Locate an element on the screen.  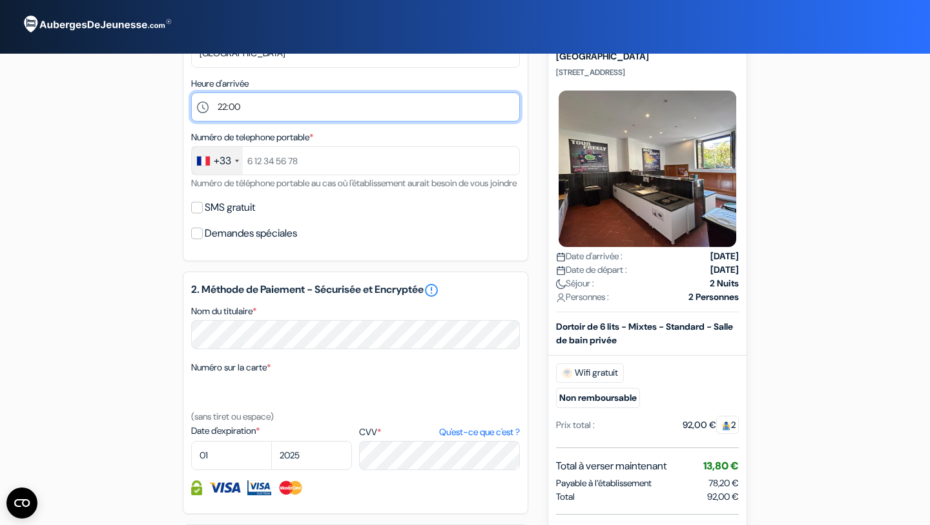
small: Numéro de téléphone portable au cas où l'établissement aurait besoin de vous joindre is located at coordinates (354, 183).